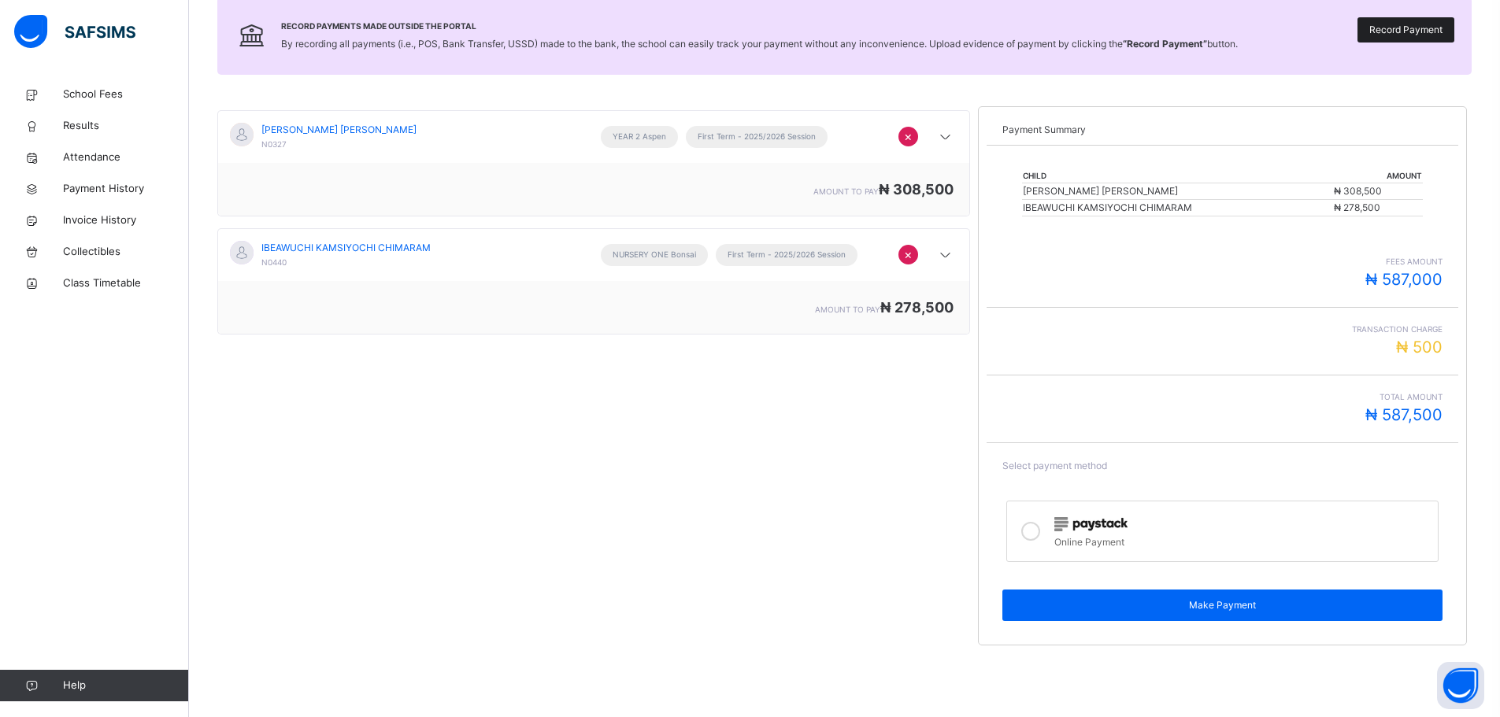 The image size is (1500, 717). Describe the element at coordinates (1378, 176) in the screenshot. I see `th: Amount` at that location.